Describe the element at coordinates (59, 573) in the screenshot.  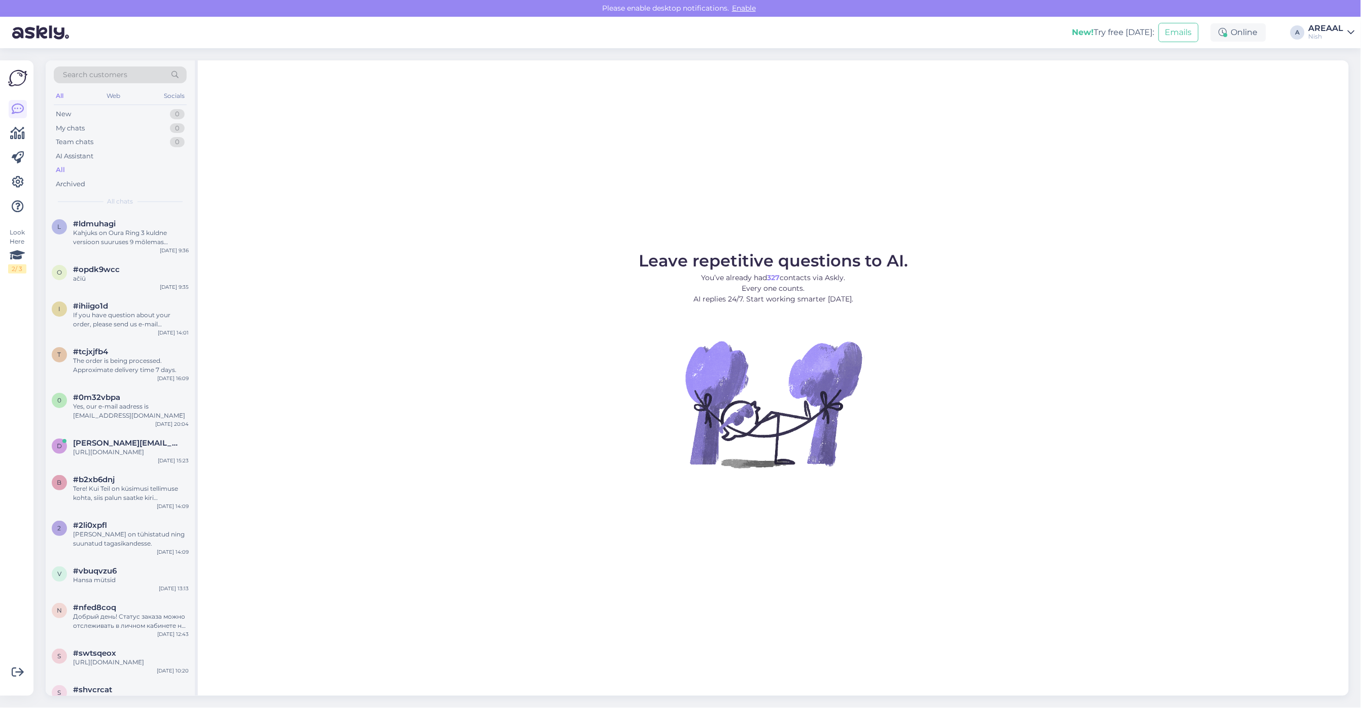
I see `span: v` at that location.